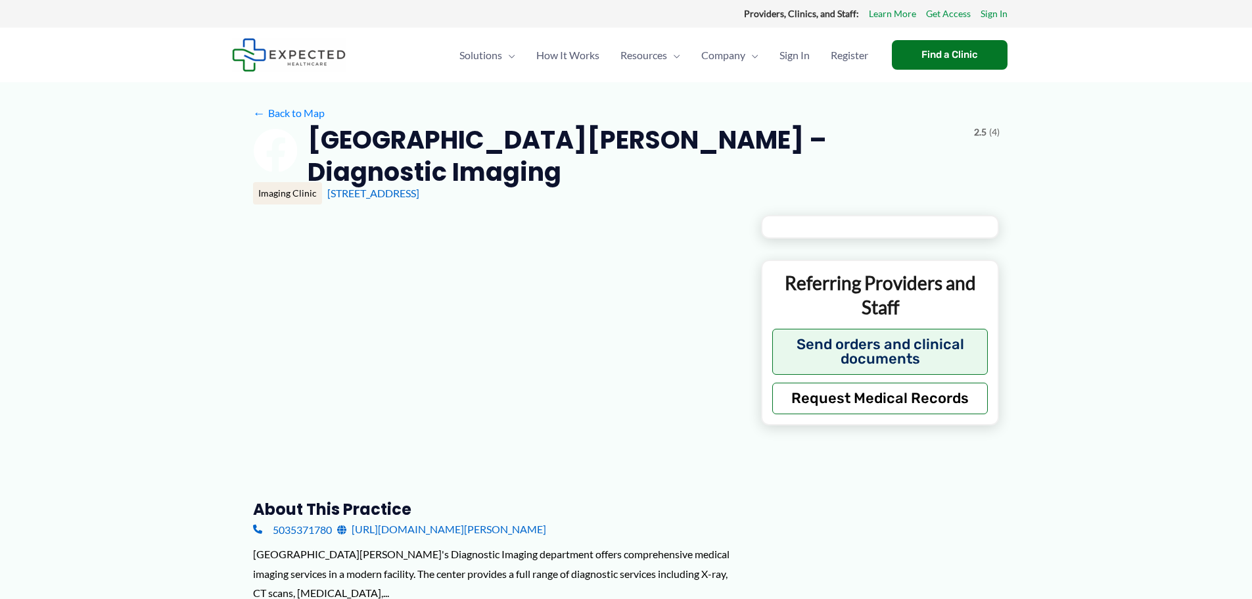  What do you see at coordinates (795, 55) in the screenshot?
I see `span: Sign In` at bounding box center [795, 55].